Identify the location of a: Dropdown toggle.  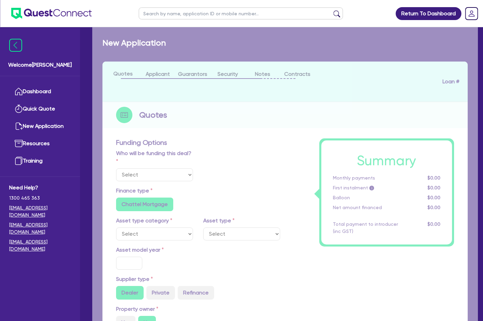
(472, 14).